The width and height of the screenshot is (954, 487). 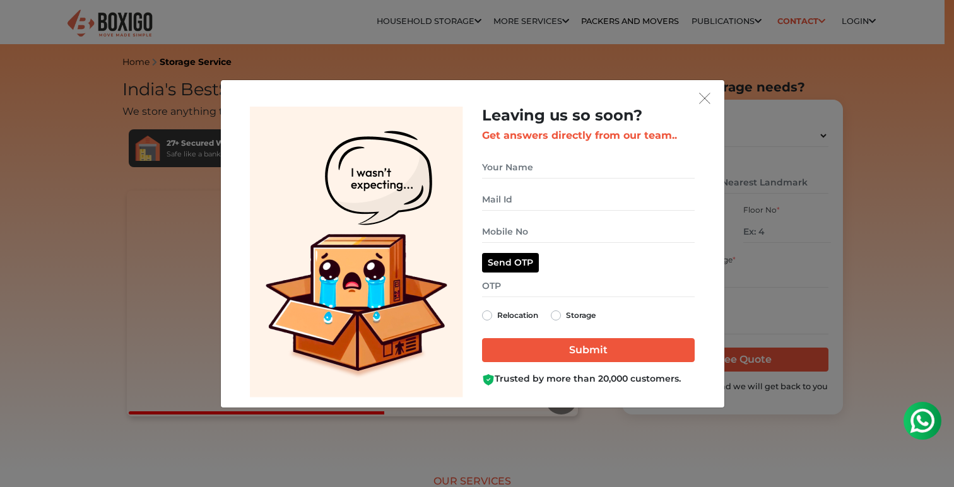 I want to click on img: Boxigo Customer Shield, so click(x=488, y=380).